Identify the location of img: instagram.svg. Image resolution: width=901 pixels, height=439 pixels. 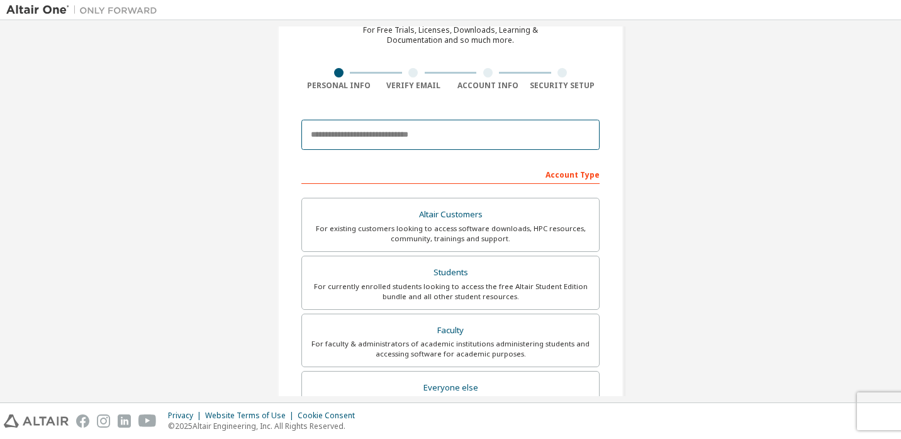
(103, 420).